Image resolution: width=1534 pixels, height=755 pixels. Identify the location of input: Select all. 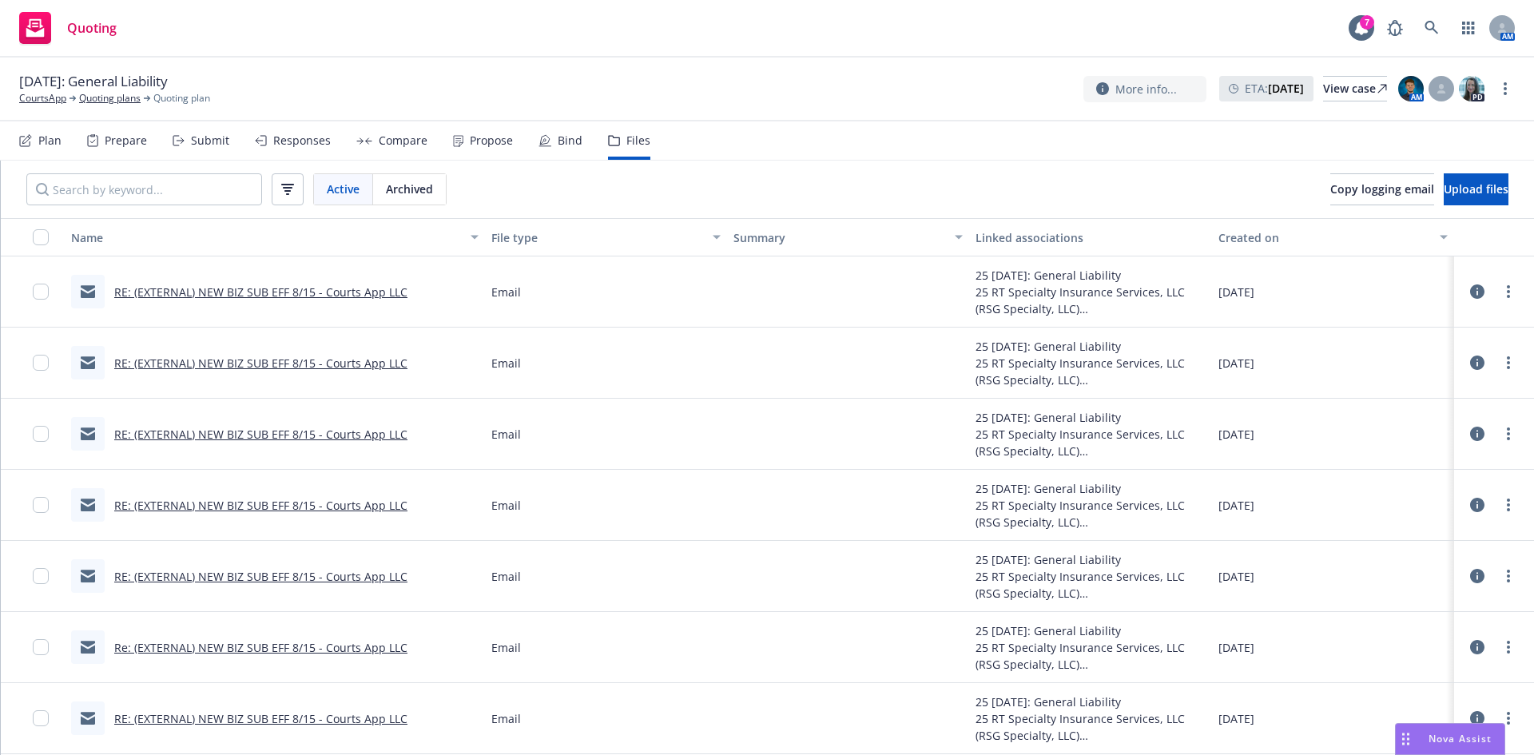
(41, 237).